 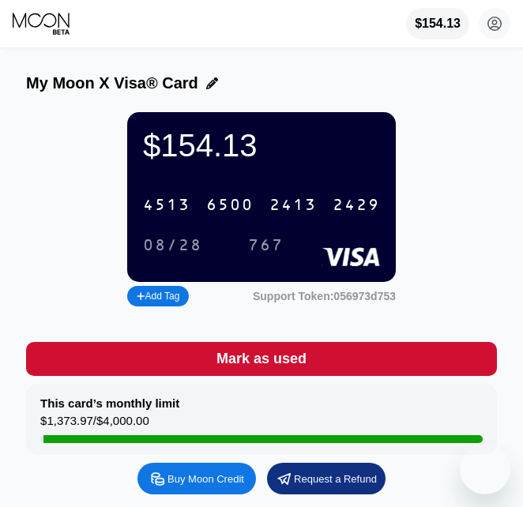 What do you see at coordinates (95, 424) in the screenshot?
I see `div: $1,373.97 / $4,000.00` at bounding box center [95, 424].